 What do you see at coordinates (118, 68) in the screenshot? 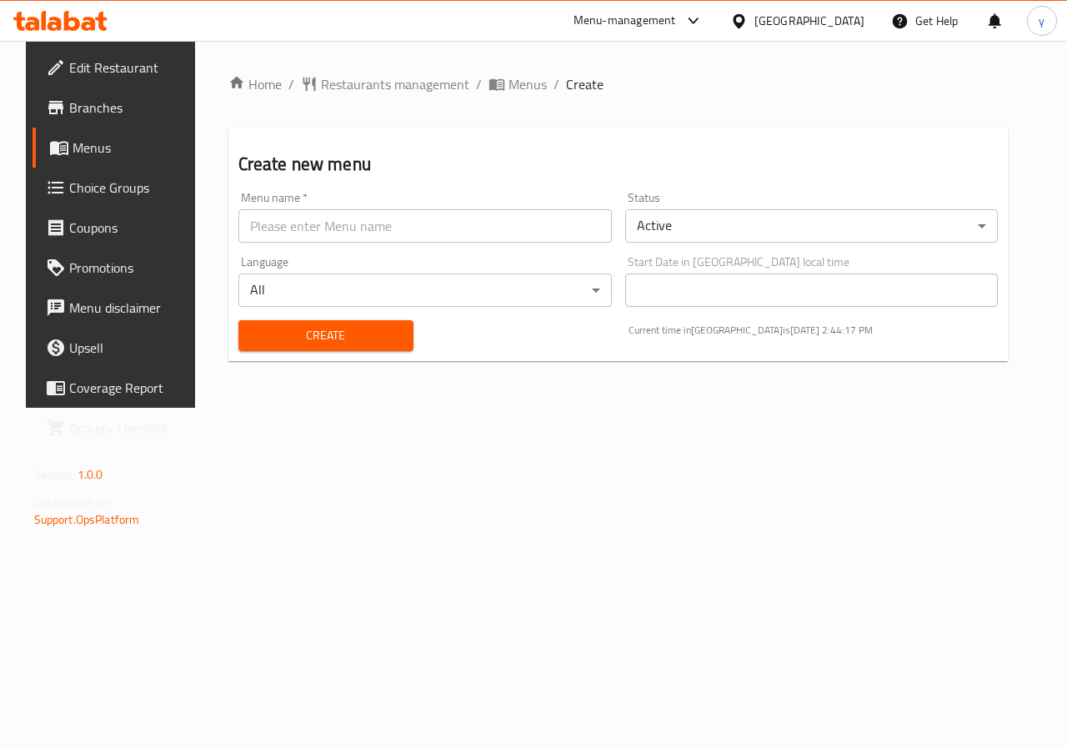
I see `a: Edit Restaurant` at bounding box center [118, 68].